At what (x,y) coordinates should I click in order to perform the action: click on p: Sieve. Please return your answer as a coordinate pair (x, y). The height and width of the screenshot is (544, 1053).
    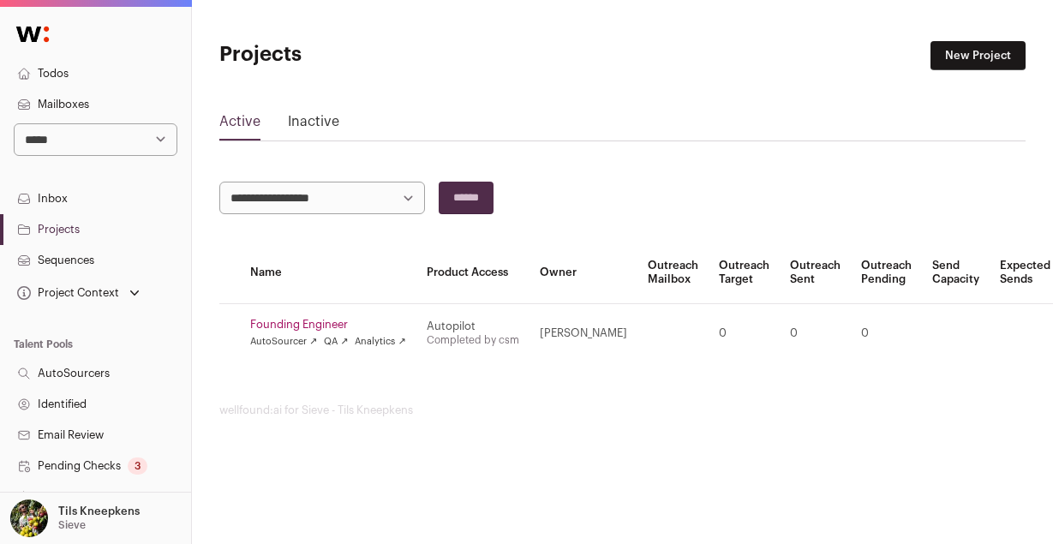
    Looking at the image, I should click on (72, 525).